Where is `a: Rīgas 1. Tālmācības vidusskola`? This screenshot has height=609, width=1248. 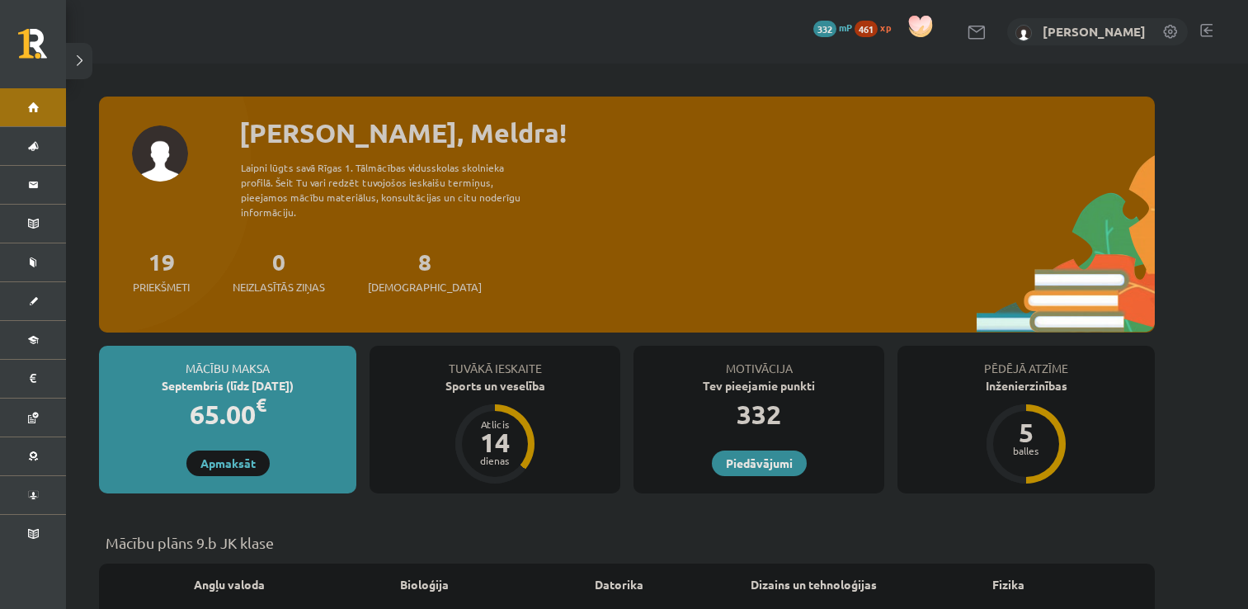
a: Rīgas 1. Tālmācības vidusskola is located at coordinates (42, 49).